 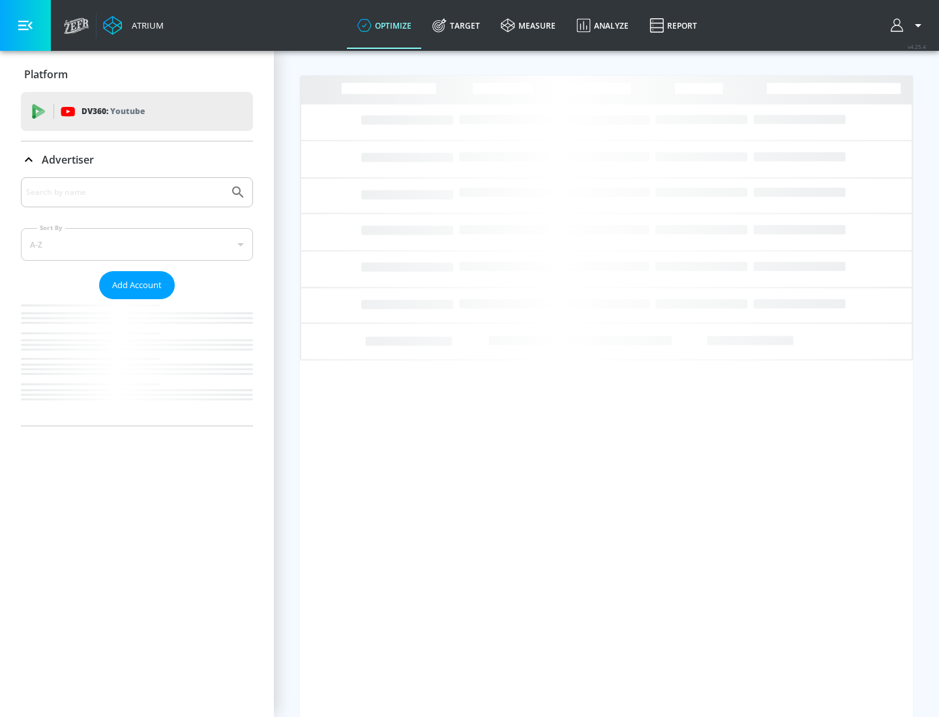 I want to click on div: Atrium, so click(x=145, y=25).